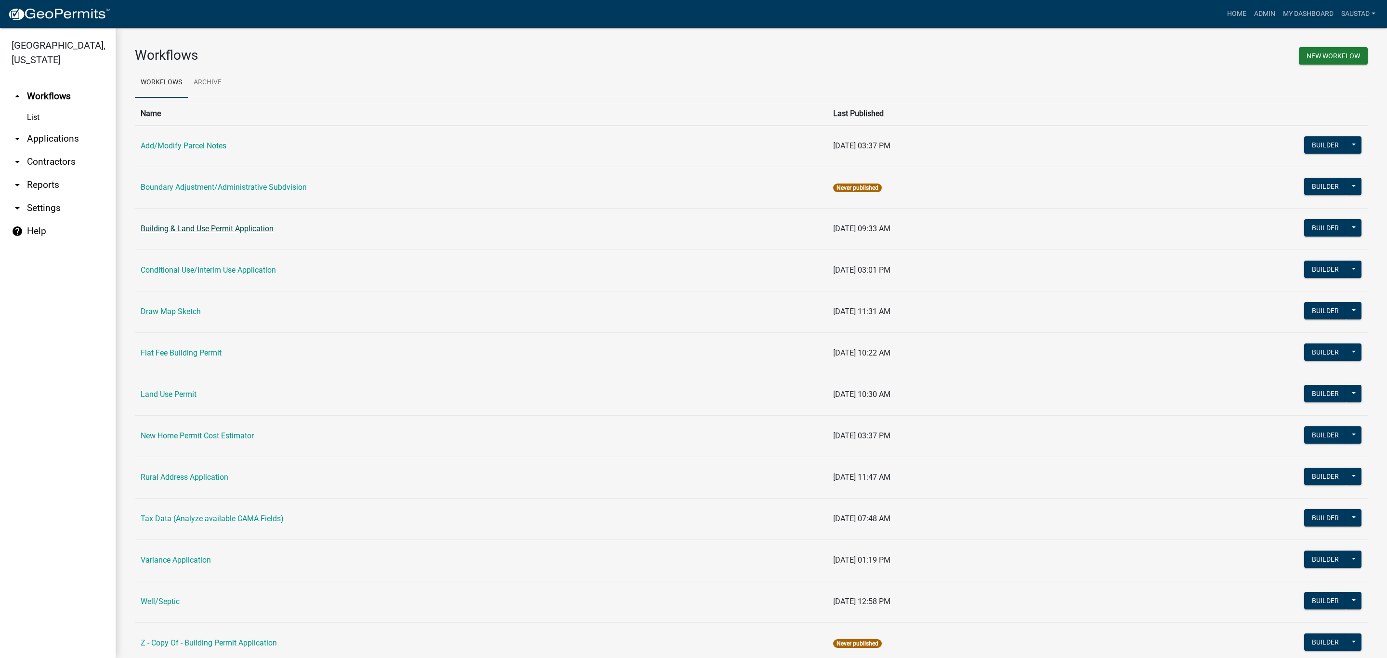 The image size is (1387, 658). What do you see at coordinates (1333, 56) in the screenshot?
I see `button: New Workflow` at bounding box center [1333, 56].